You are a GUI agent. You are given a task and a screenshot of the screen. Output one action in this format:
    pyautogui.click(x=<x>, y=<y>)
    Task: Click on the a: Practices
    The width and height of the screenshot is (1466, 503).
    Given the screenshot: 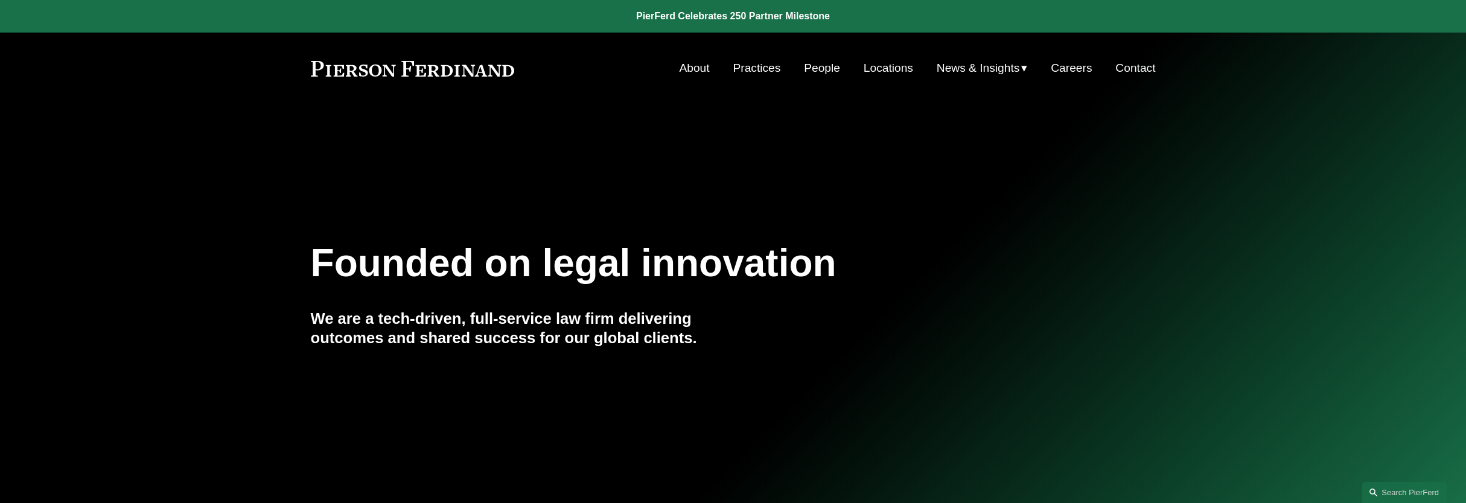 What is the action you would take?
    pyautogui.click(x=756, y=68)
    